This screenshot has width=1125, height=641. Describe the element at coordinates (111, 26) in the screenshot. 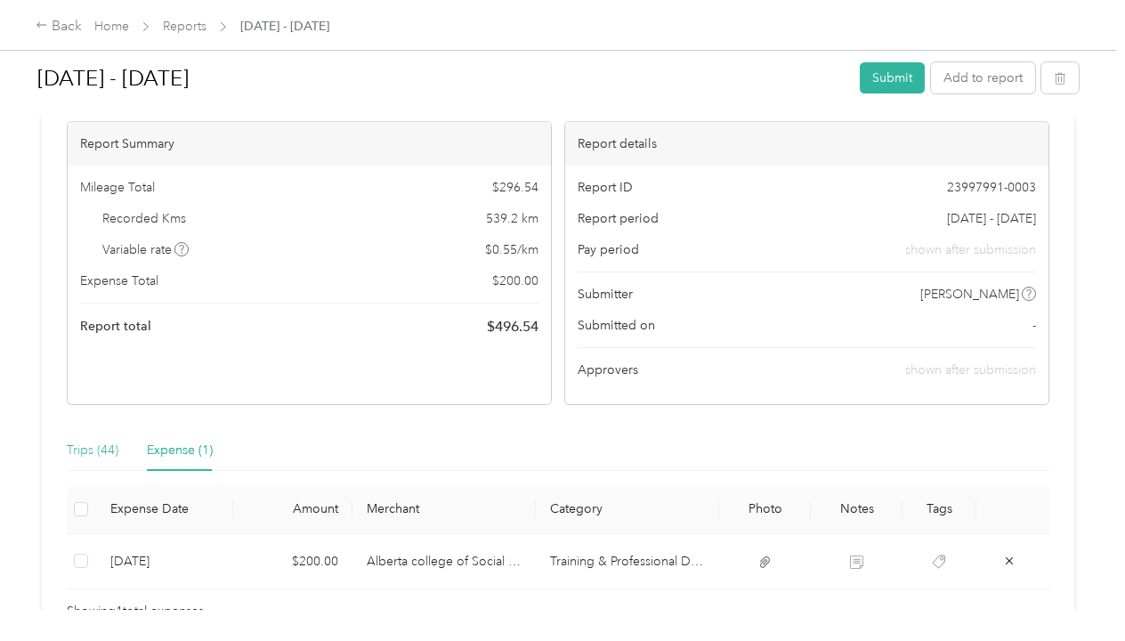

I see `a: Home` at that location.